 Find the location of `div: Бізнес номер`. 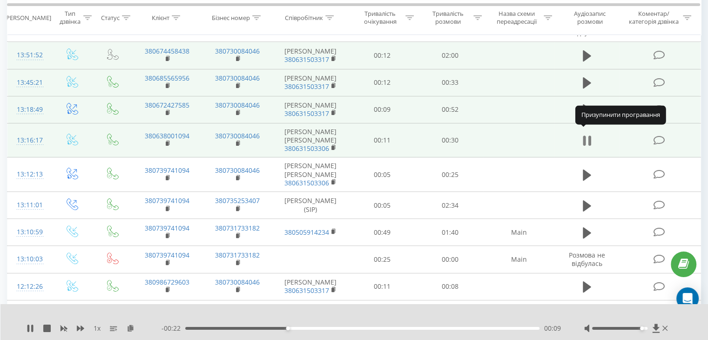

div: Бізнес номер is located at coordinates (231, 17).